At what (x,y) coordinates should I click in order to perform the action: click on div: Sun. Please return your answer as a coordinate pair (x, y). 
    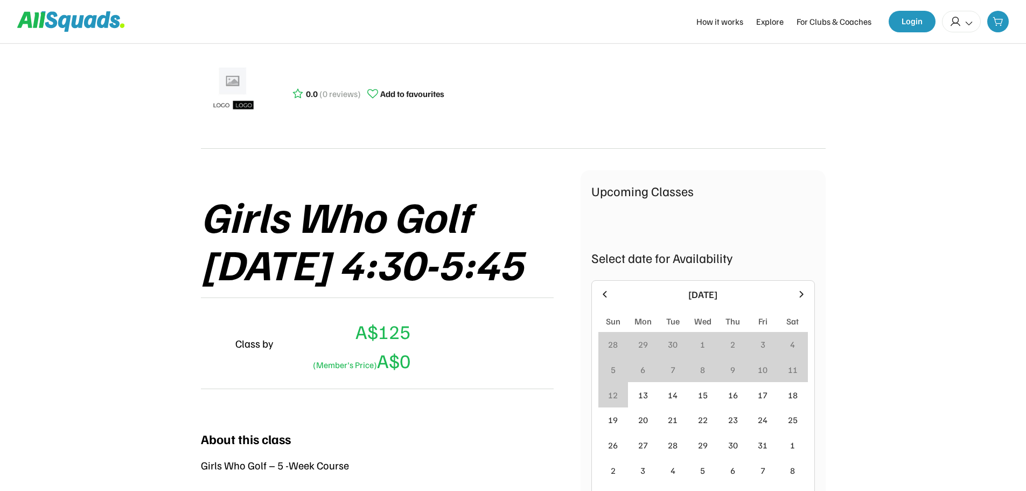
    Looking at the image, I should click on (613, 321).